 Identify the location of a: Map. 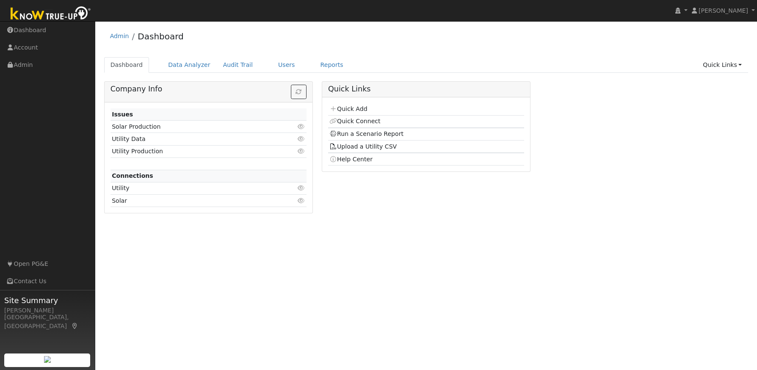
(75, 326).